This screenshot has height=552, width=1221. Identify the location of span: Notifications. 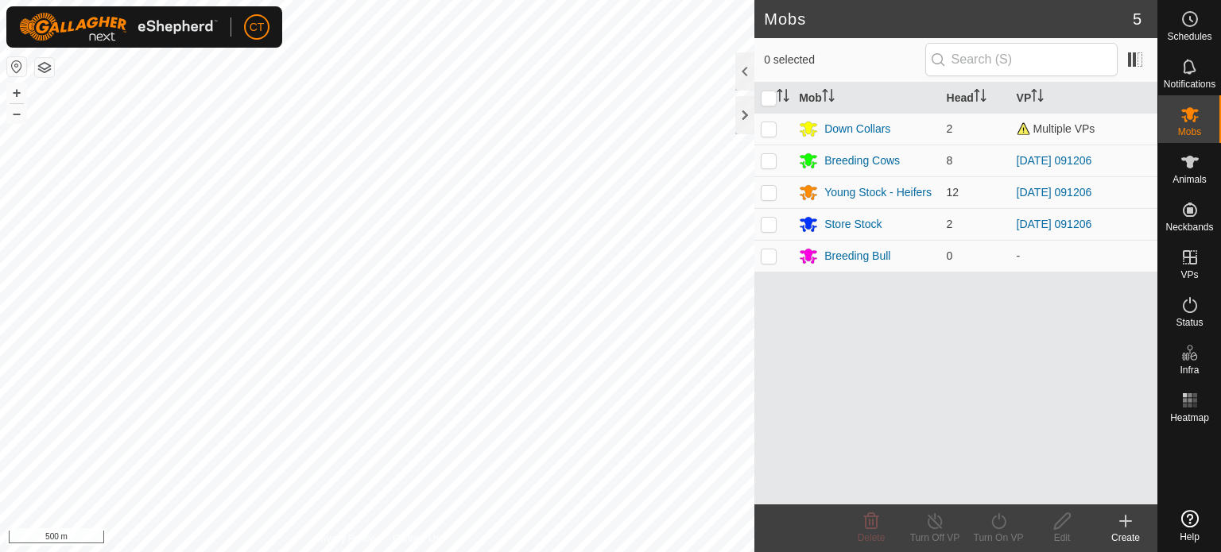
(1189, 84).